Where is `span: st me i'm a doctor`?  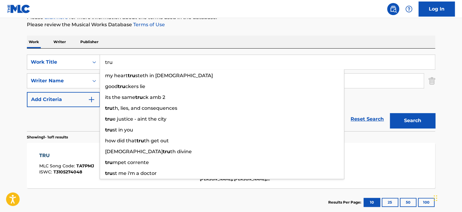
span: st me i'm a doctor is located at coordinates (135, 173).